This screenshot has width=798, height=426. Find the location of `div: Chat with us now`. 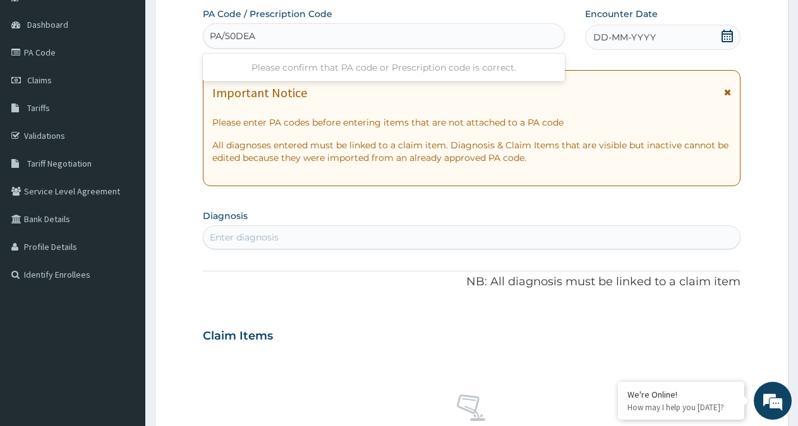

div: Chat with us now is located at coordinates (139, 79).